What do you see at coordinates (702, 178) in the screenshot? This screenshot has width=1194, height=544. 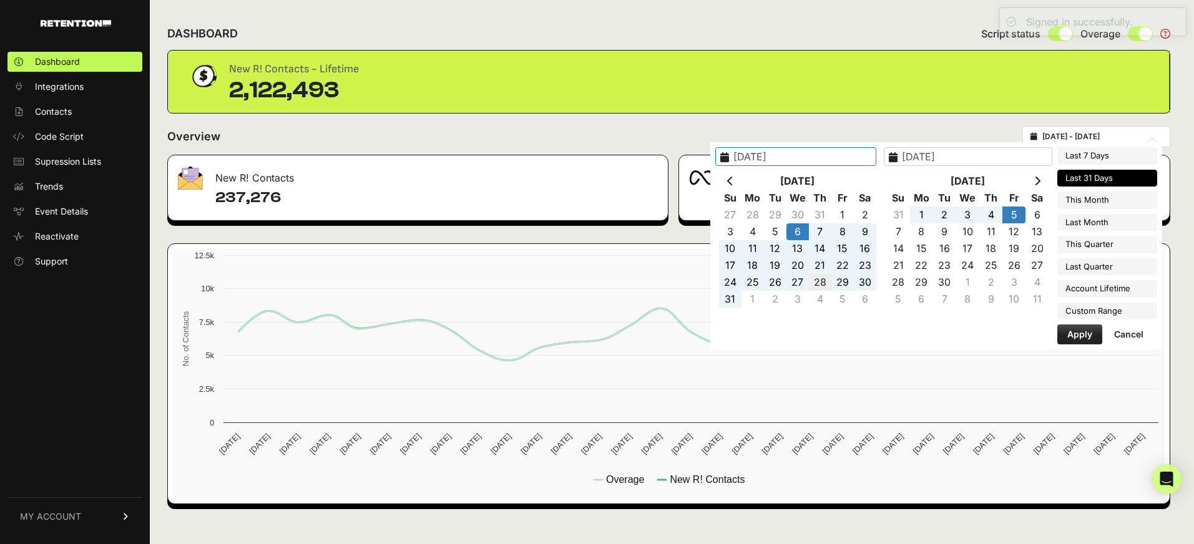 I see `img: fa-meta-2f981b61bb99beabf952f7030308934f19ce035c18b003e963880cc3fabeebb7.png` at bounding box center [702, 178].